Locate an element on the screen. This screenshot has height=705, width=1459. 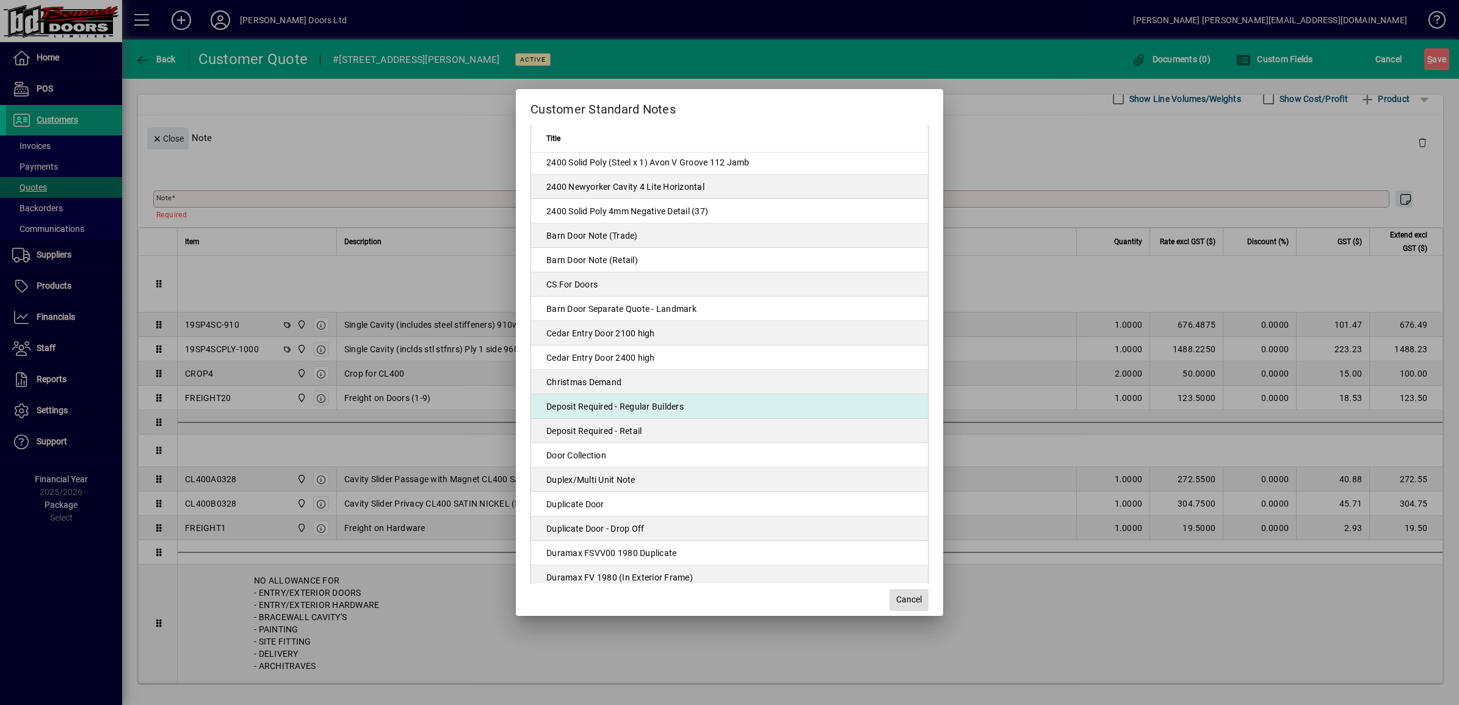
td: Barn Door Note (Retail) is located at coordinates (729, 260).